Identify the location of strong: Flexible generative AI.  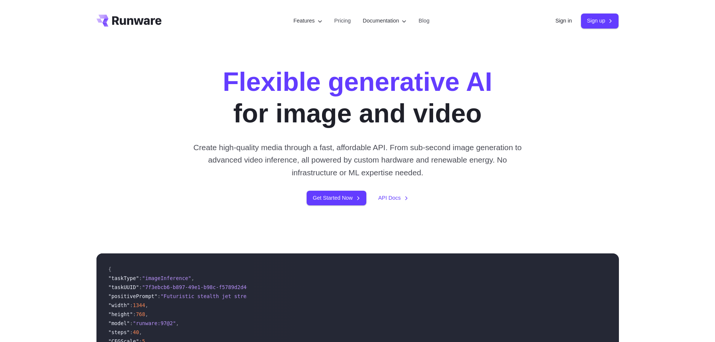
(357, 82).